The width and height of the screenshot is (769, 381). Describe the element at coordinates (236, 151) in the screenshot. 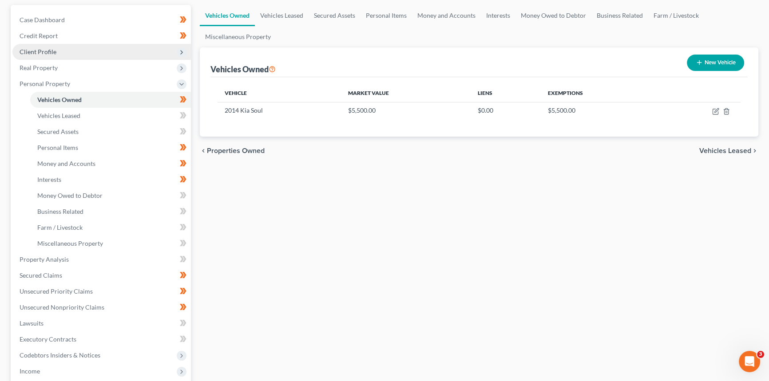

I see `span: Properties Owned` at that location.